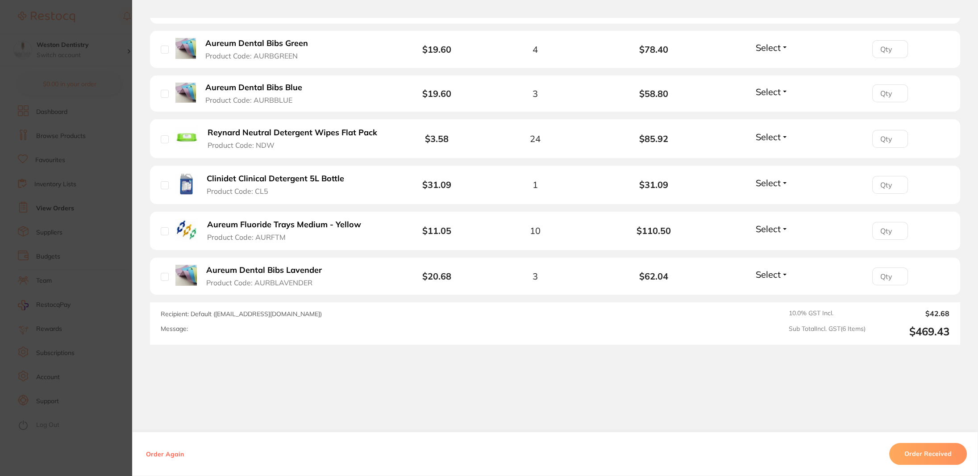 This screenshot has height=476, width=978. I want to click on b: $20.68, so click(437, 276).